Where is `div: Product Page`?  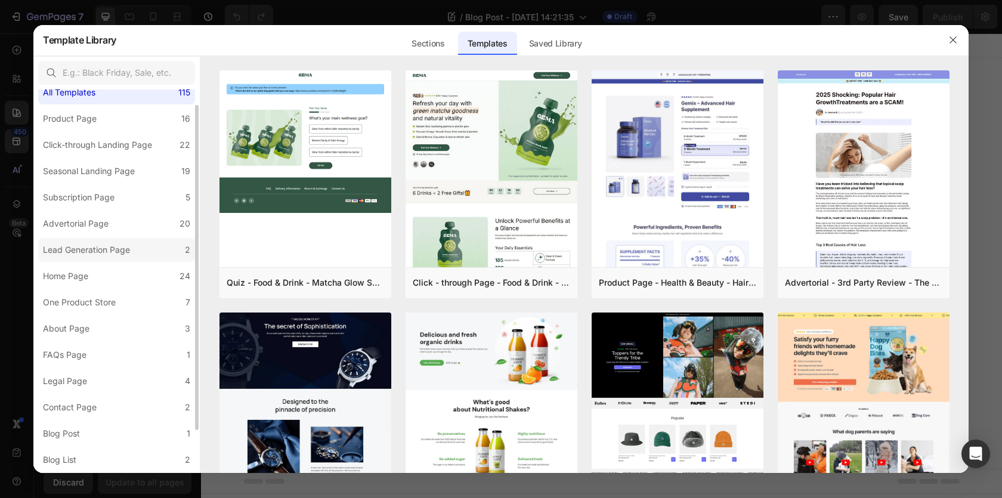
div: Product Page is located at coordinates (70, 119).